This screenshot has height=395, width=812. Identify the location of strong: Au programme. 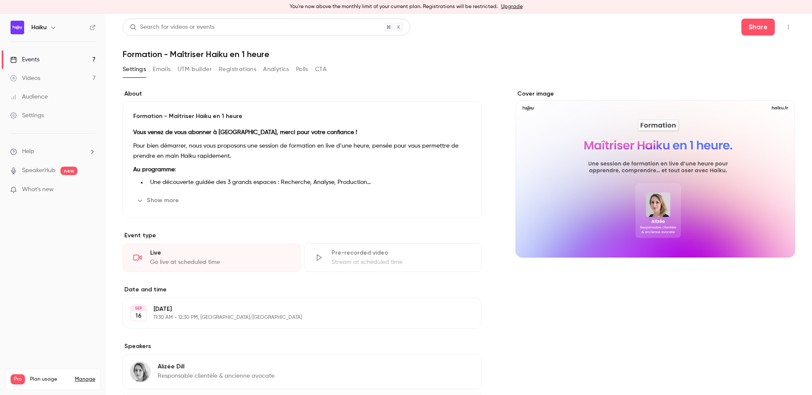
(154, 170).